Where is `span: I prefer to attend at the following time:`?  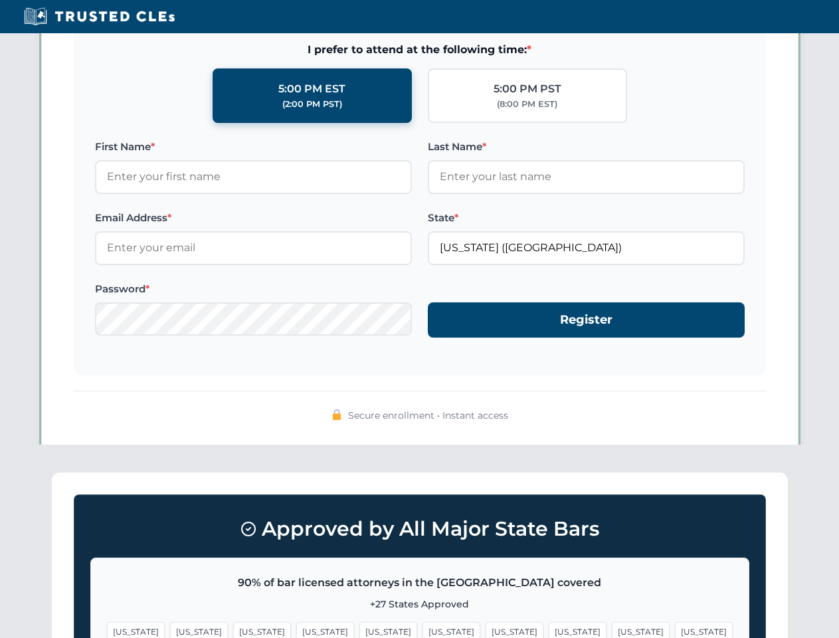
span: I prefer to attend at the following time: is located at coordinates (420, 50).